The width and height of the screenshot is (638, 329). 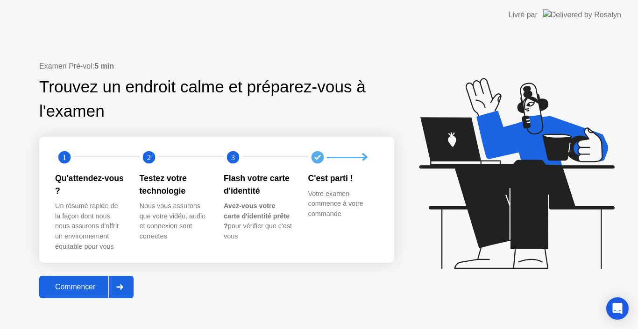 I want to click on text: 2, so click(x=148, y=157).